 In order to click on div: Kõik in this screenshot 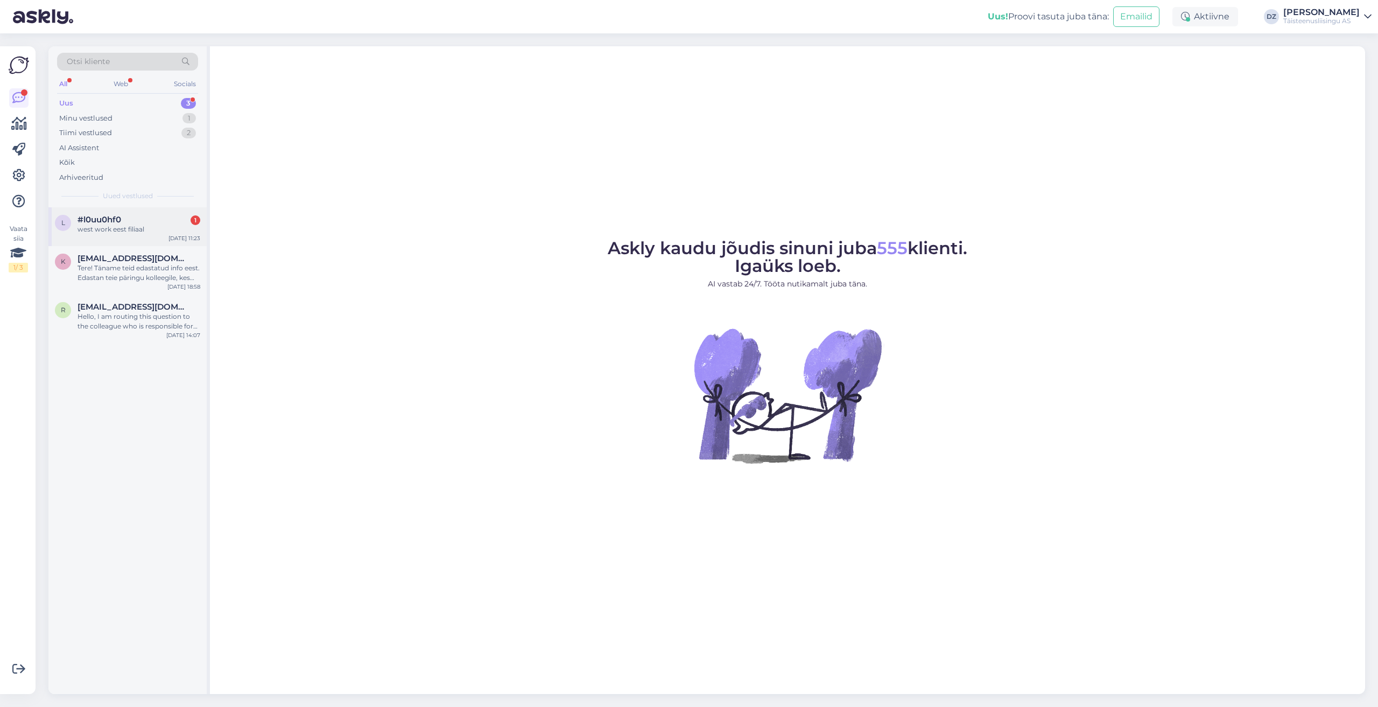, I will do `click(67, 163)`.